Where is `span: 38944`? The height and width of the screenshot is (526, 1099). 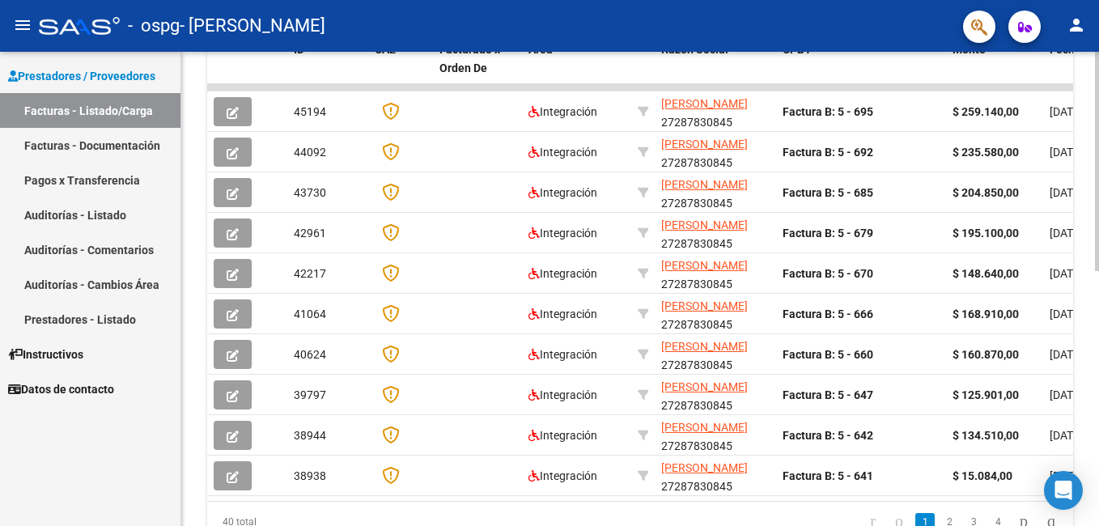
span: 38944 is located at coordinates (310, 435).